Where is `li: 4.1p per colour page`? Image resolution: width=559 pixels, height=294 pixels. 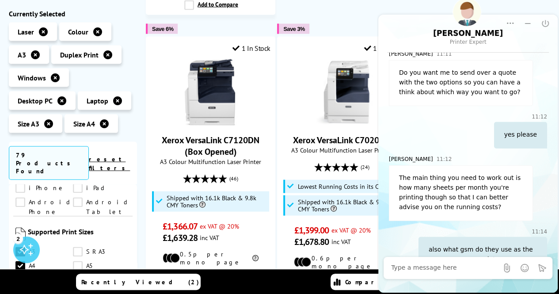
li: 4.1p per colour page is located at coordinates (210, 276).